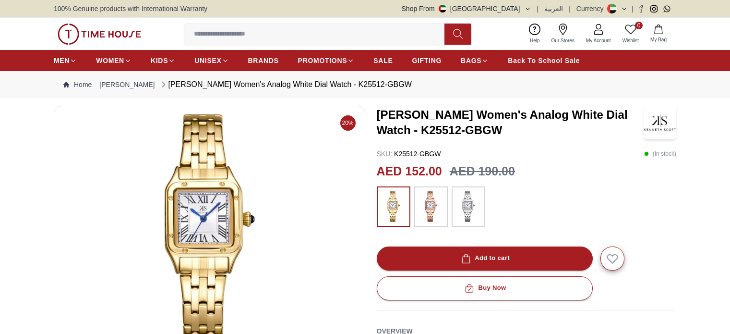 This screenshot has width=730, height=334. Describe the element at coordinates (409, 154) in the screenshot. I see `p: K25512-GBGW` at that location.